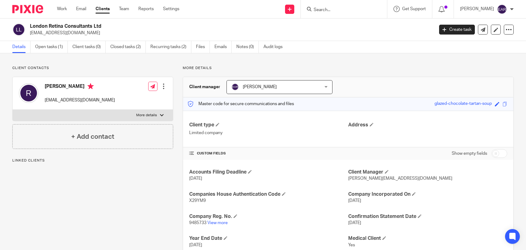 The height and width of the screenshot is (250, 526). Describe the element at coordinates (81, 9) in the screenshot. I see `a: Email` at that location.